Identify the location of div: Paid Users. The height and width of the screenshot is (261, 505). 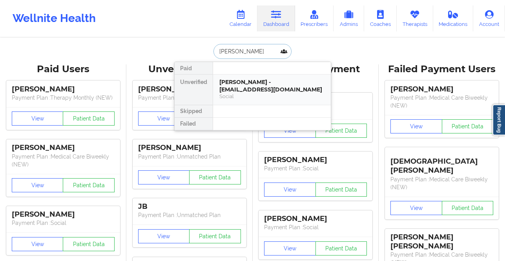
(63, 69).